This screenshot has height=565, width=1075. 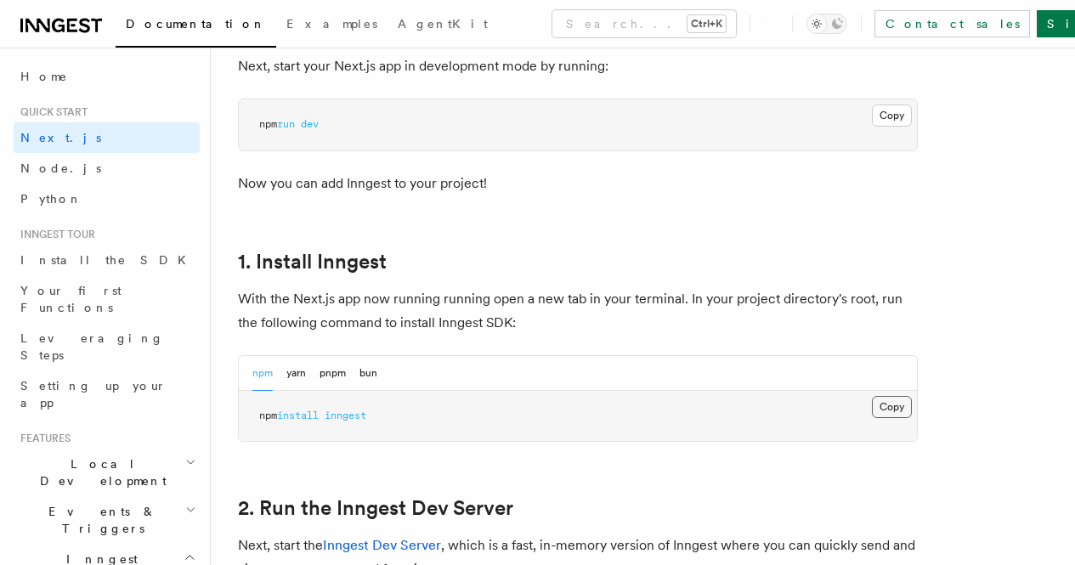 What do you see at coordinates (578, 311) in the screenshot?
I see `p: With the Next.js app now running running open a new tab in your terminal. In your project directo...` at bounding box center [578, 311].